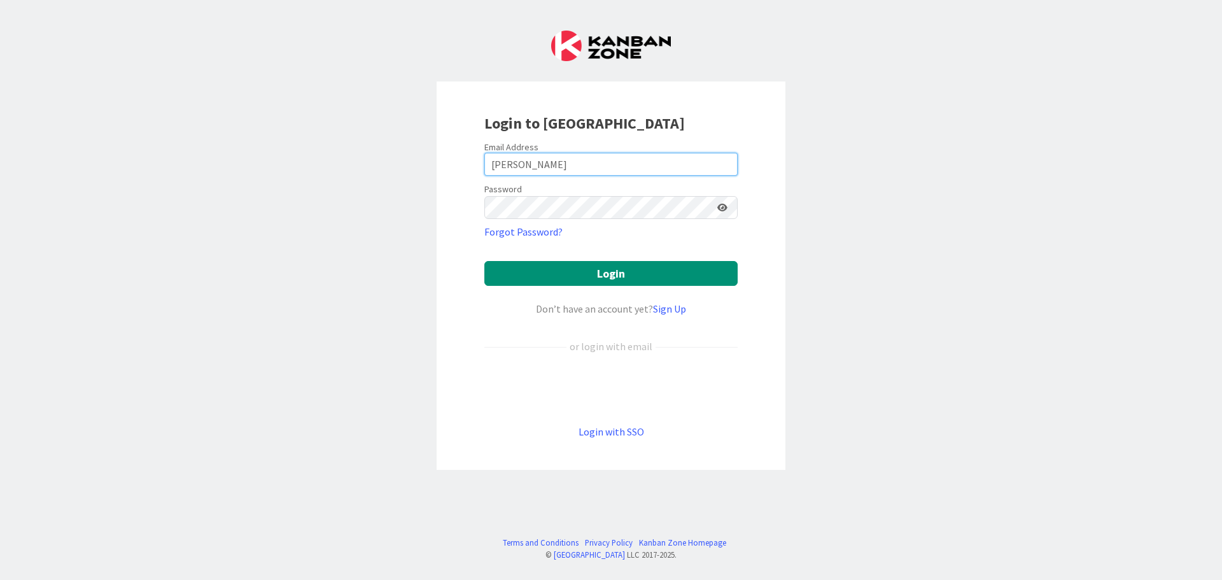 This screenshot has width=1222, height=580. Describe the element at coordinates (611, 346) in the screenshot. I see `div: or login with email` at that location.